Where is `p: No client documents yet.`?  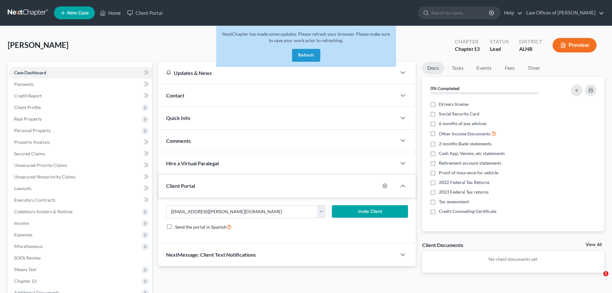 p: No client documents yet. is located at coordinates (513, 259).